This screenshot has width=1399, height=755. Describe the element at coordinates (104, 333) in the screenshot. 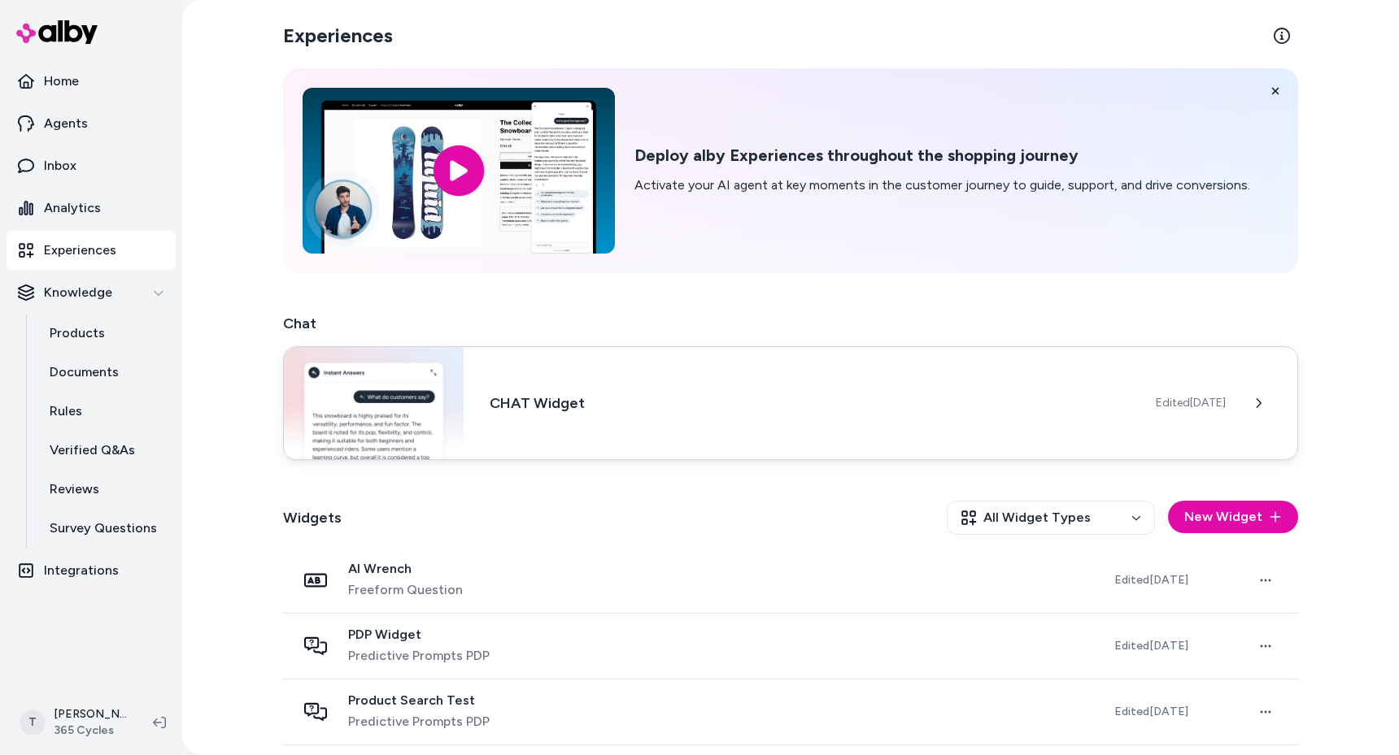

I see `a: Products` at that location.